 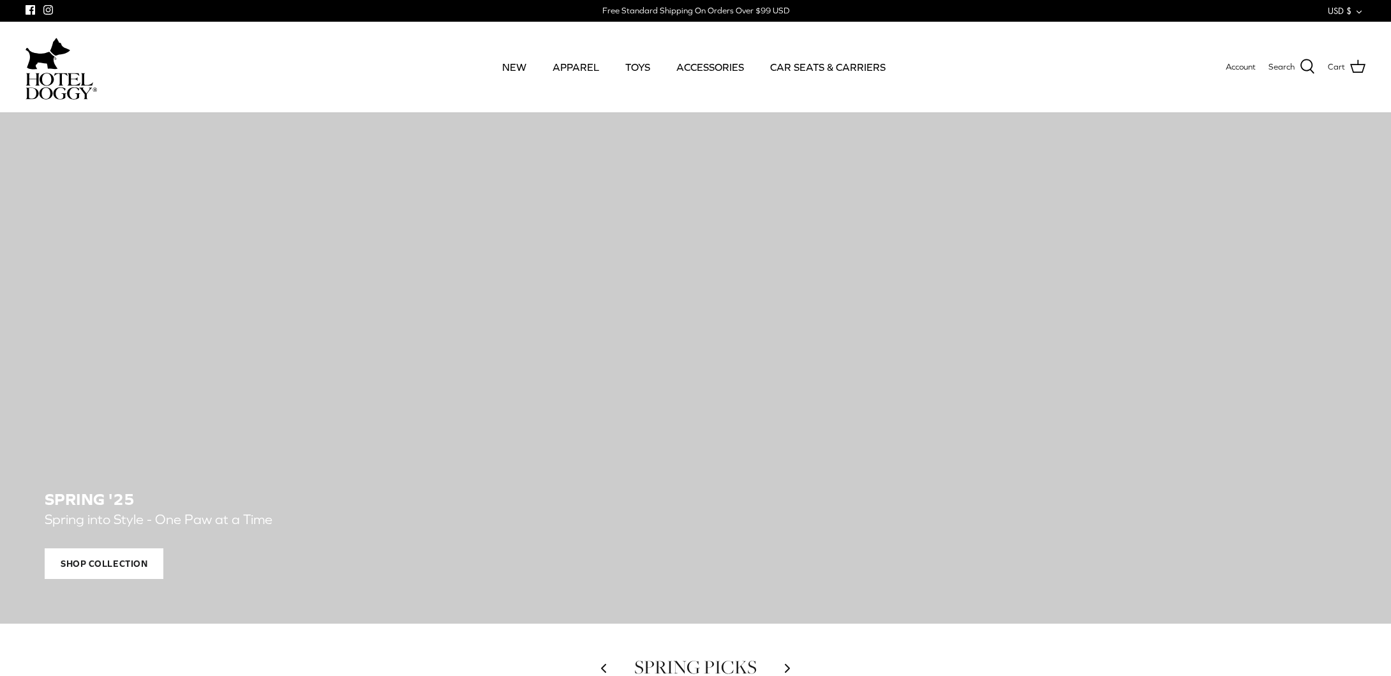 I want to click on a: Facebook, so click(x=30, y=10).